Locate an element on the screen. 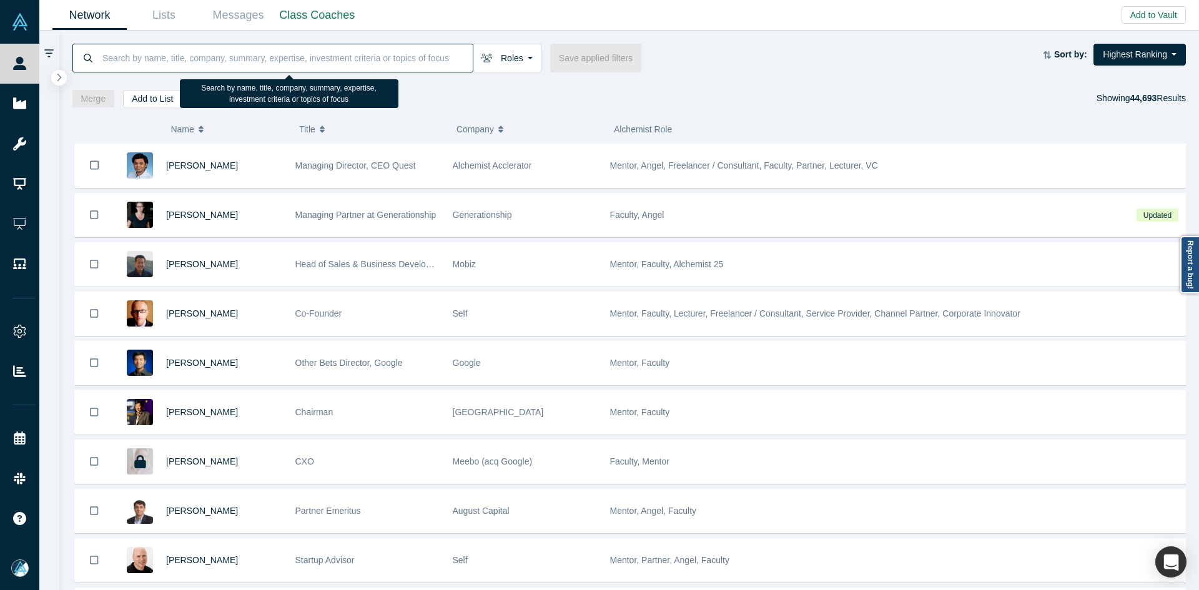 Image resolution: width=1199 pixels, height=590 pixels. button: Roles is located at coordinates (507, 58).